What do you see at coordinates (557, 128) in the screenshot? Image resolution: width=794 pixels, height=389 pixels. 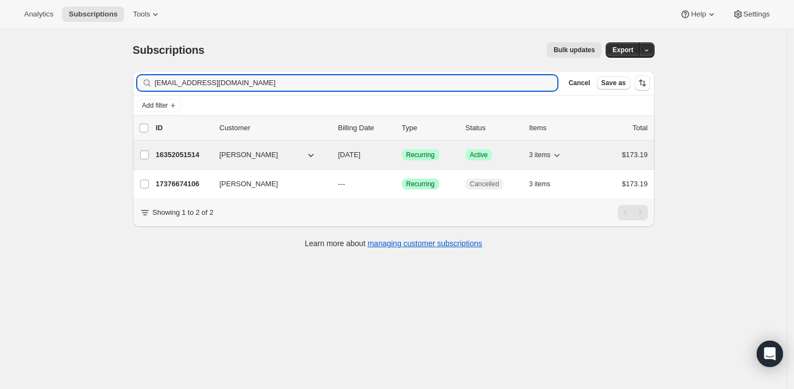 I see `div: Items` at bounding box center [557, 128].